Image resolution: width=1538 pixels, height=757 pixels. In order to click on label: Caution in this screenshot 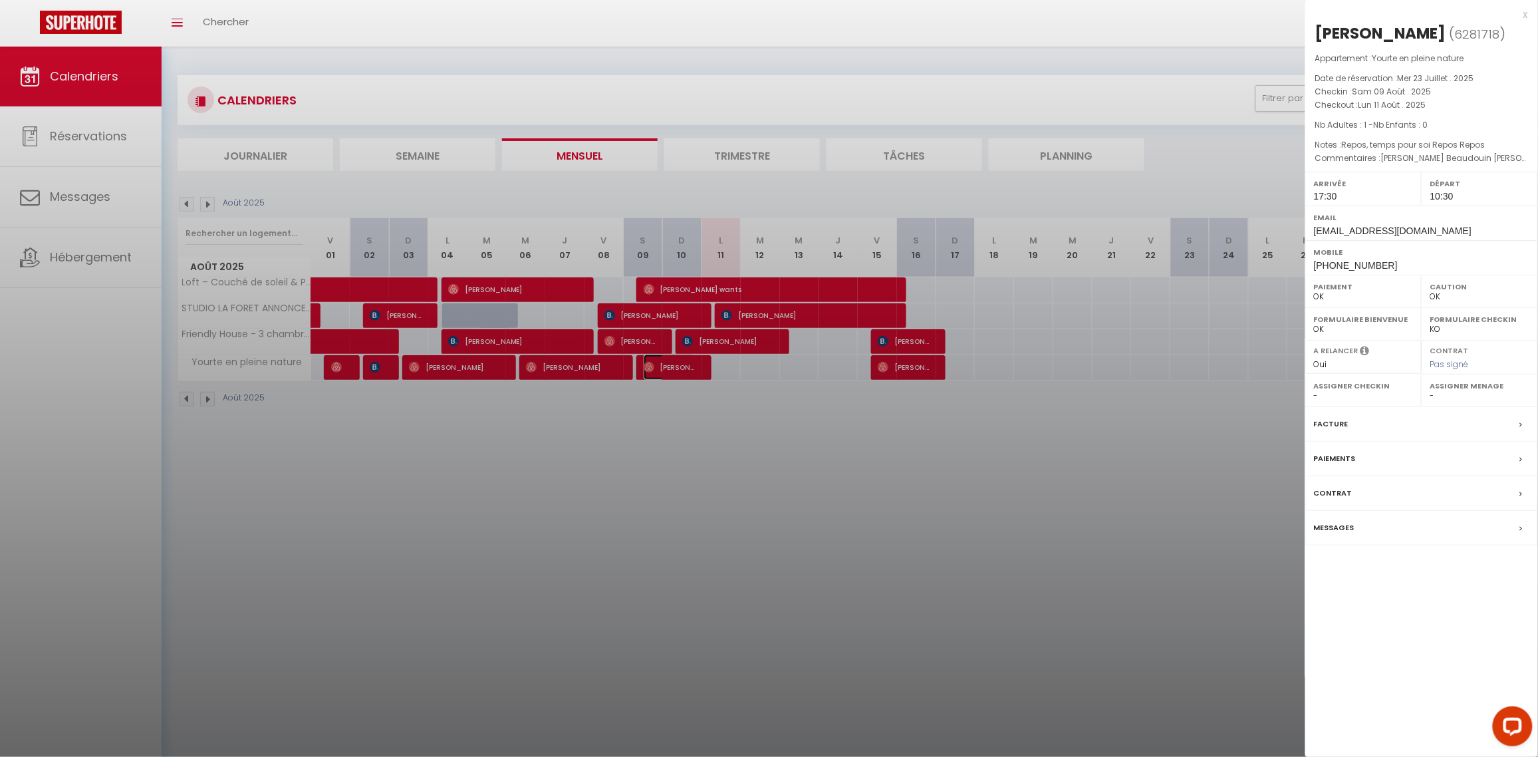, I will do `click(1480, 287)`.